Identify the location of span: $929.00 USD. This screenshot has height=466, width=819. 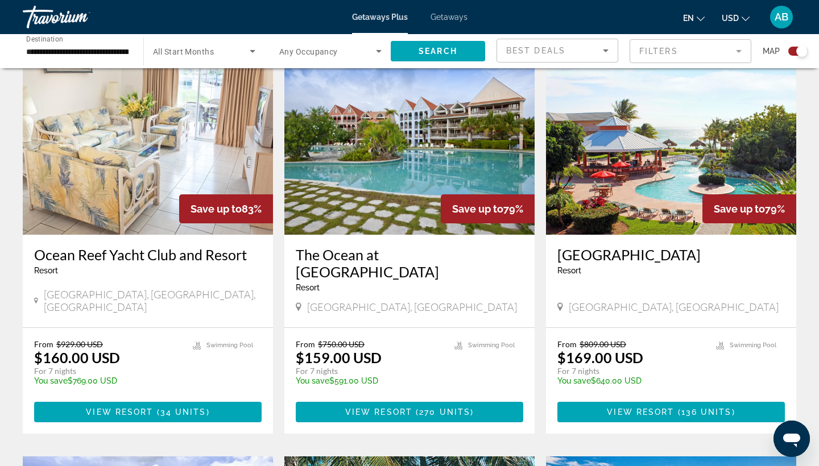
(80, 344).